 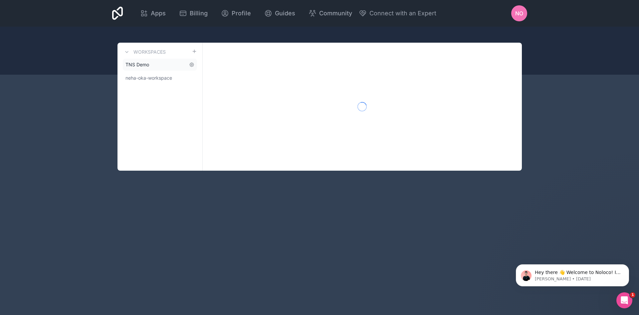 What do you see at coordinates (160, 65) in the screenshot?
I see `a: TNS Demo` at bounding box center [160, 65].